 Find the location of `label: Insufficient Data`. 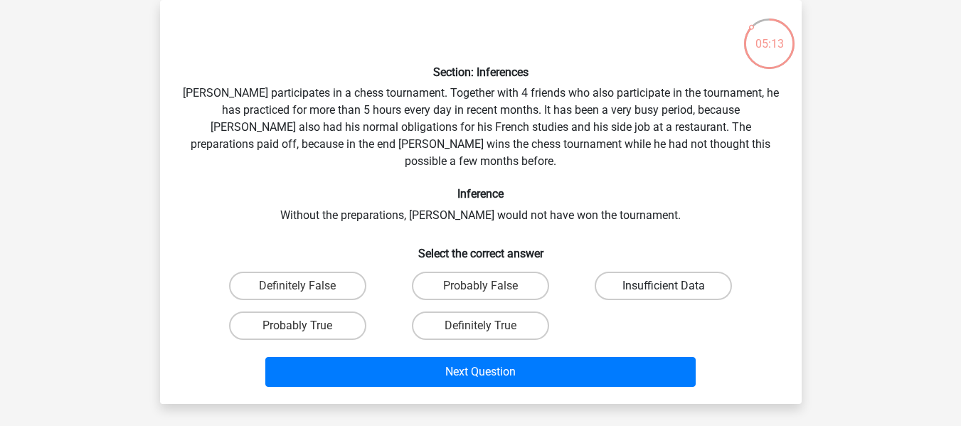

label: Insufficient Data is located at coordinates (663, 286).